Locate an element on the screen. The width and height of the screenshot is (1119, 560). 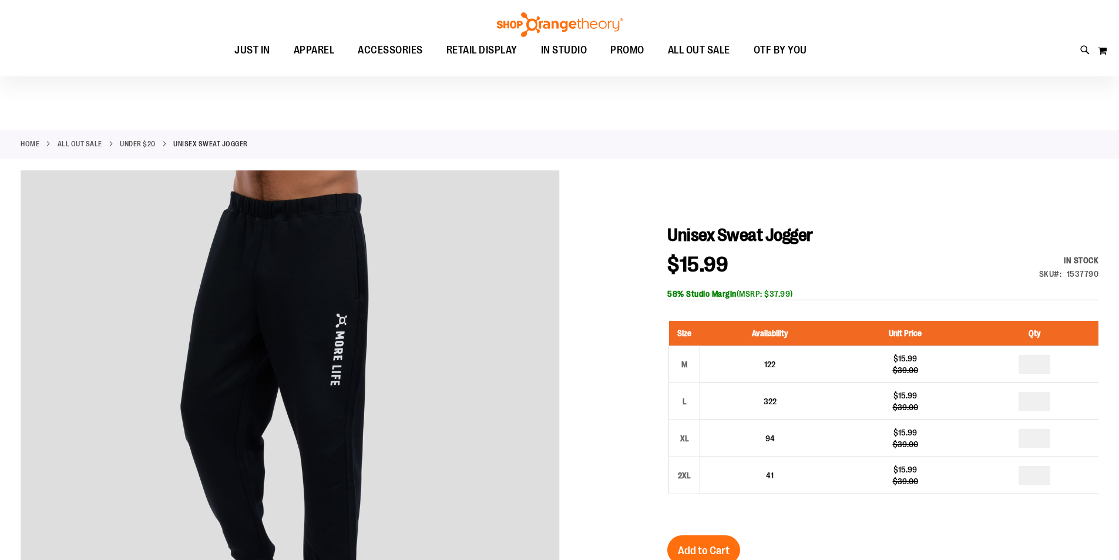
span: $15.99 is located at coordinates (697, 264).